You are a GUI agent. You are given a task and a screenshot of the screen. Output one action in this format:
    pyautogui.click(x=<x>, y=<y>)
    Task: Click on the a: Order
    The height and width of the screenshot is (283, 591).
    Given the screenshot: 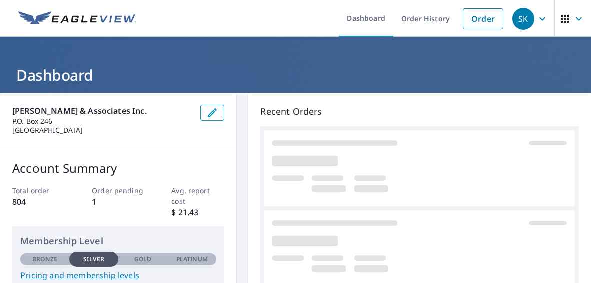 What is the action you would take?
    pyautogui.click(x=483, y=19)
    